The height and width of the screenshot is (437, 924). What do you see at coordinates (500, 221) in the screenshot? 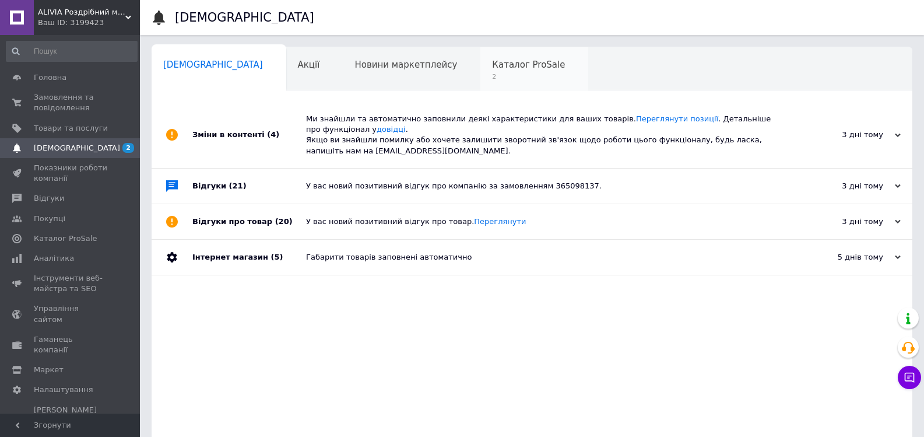
I see `a: Переглянути` at bounding box center [500, 221].